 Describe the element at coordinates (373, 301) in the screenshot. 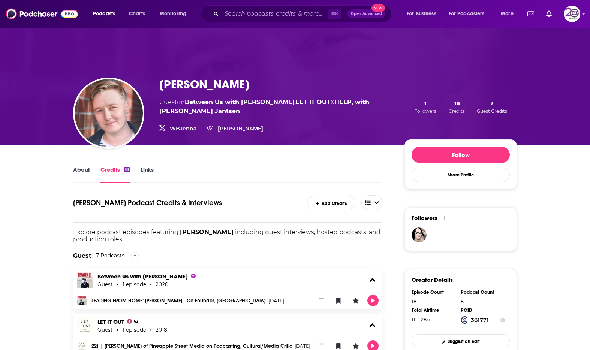

I see `button: Play` at that location.